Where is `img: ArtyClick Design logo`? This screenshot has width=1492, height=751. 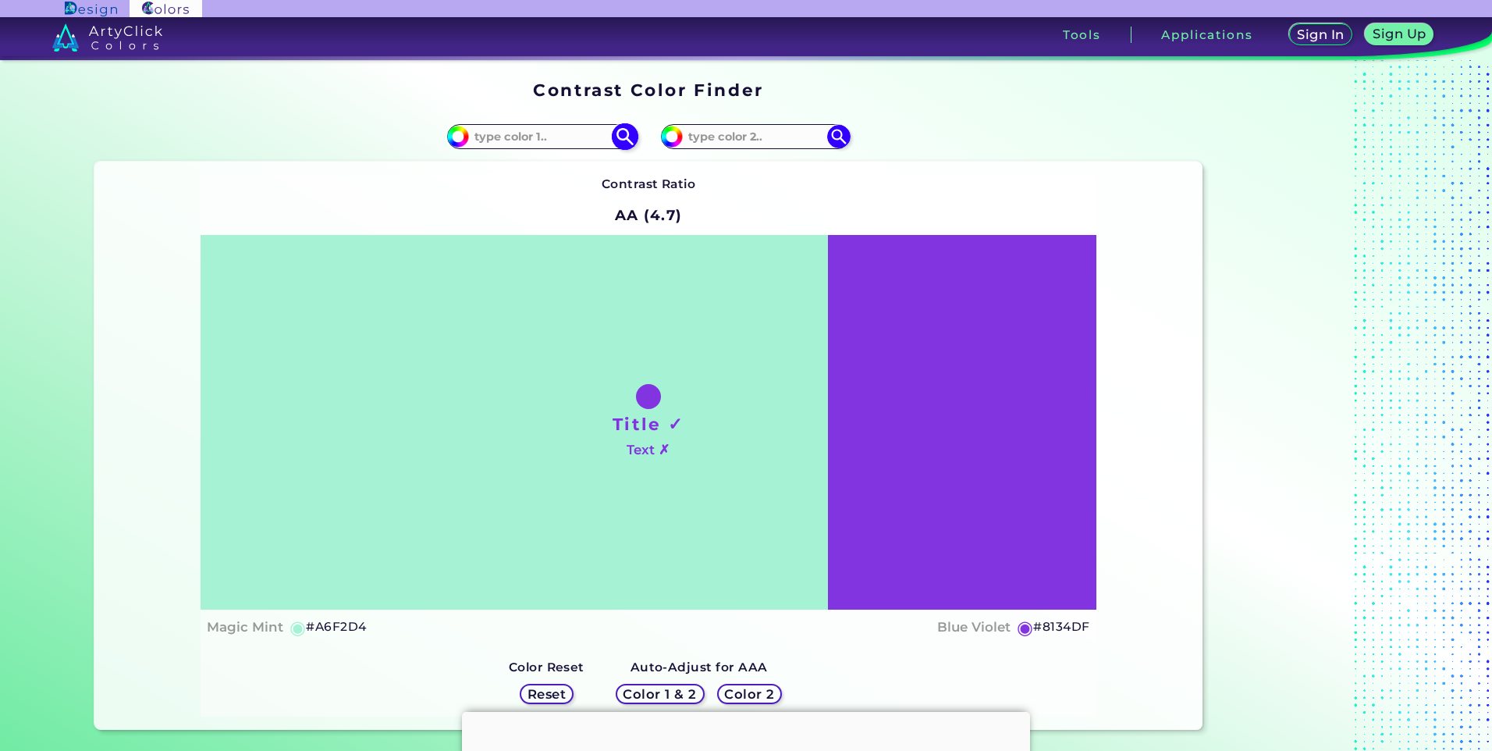
img: ArtyClick Design logo is located at coordinates (91, 9).